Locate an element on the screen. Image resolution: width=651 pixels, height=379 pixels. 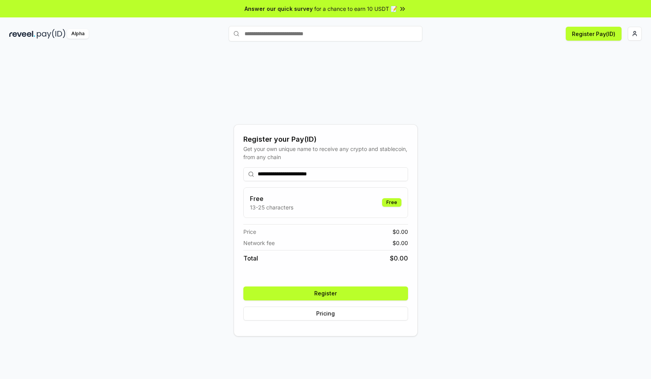
span: Total is located at coordinates (251, 258).